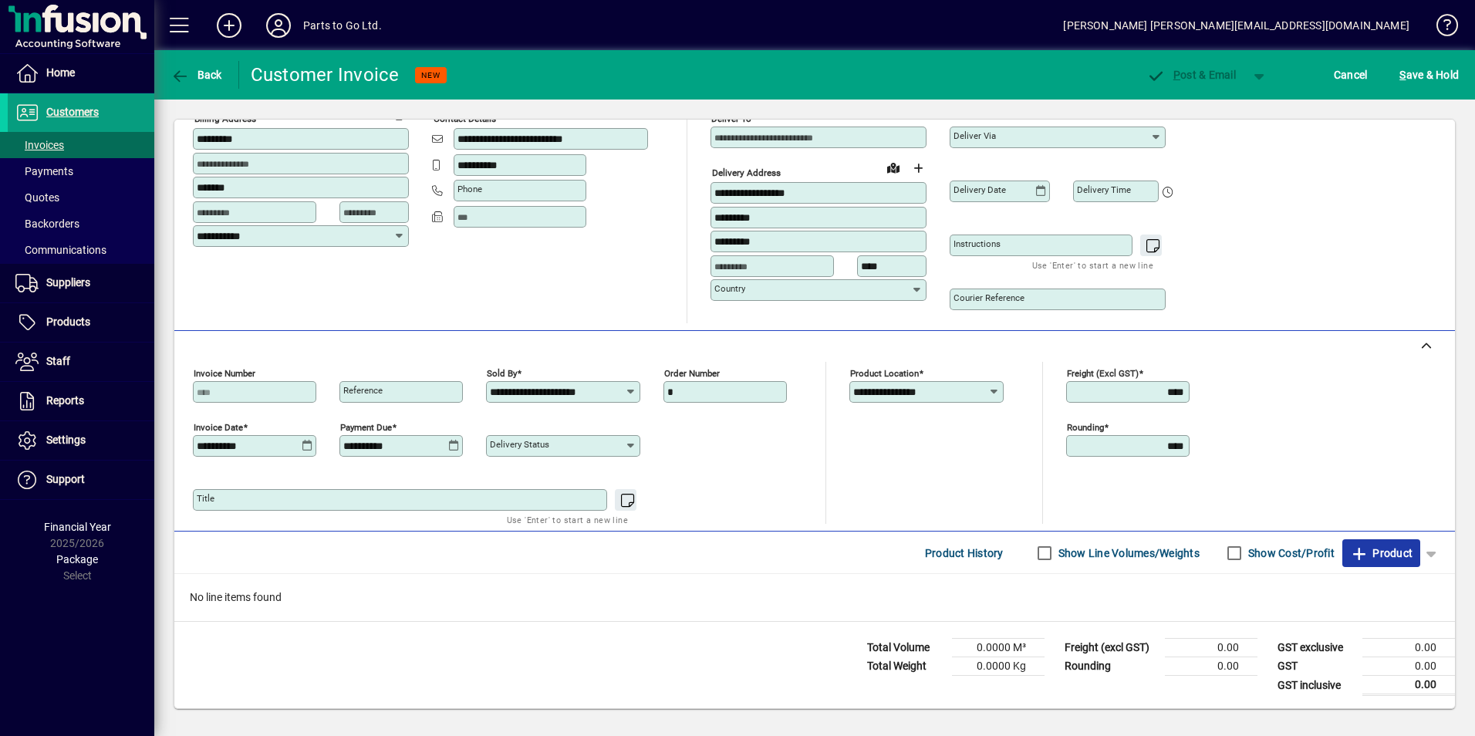 The height and width of the screenshot is (736, 1475). What do you see at coordinates (343, 25) in the screenshot?
I see `div: Parts to Go Ltd.` at bounding box center [343, 25].